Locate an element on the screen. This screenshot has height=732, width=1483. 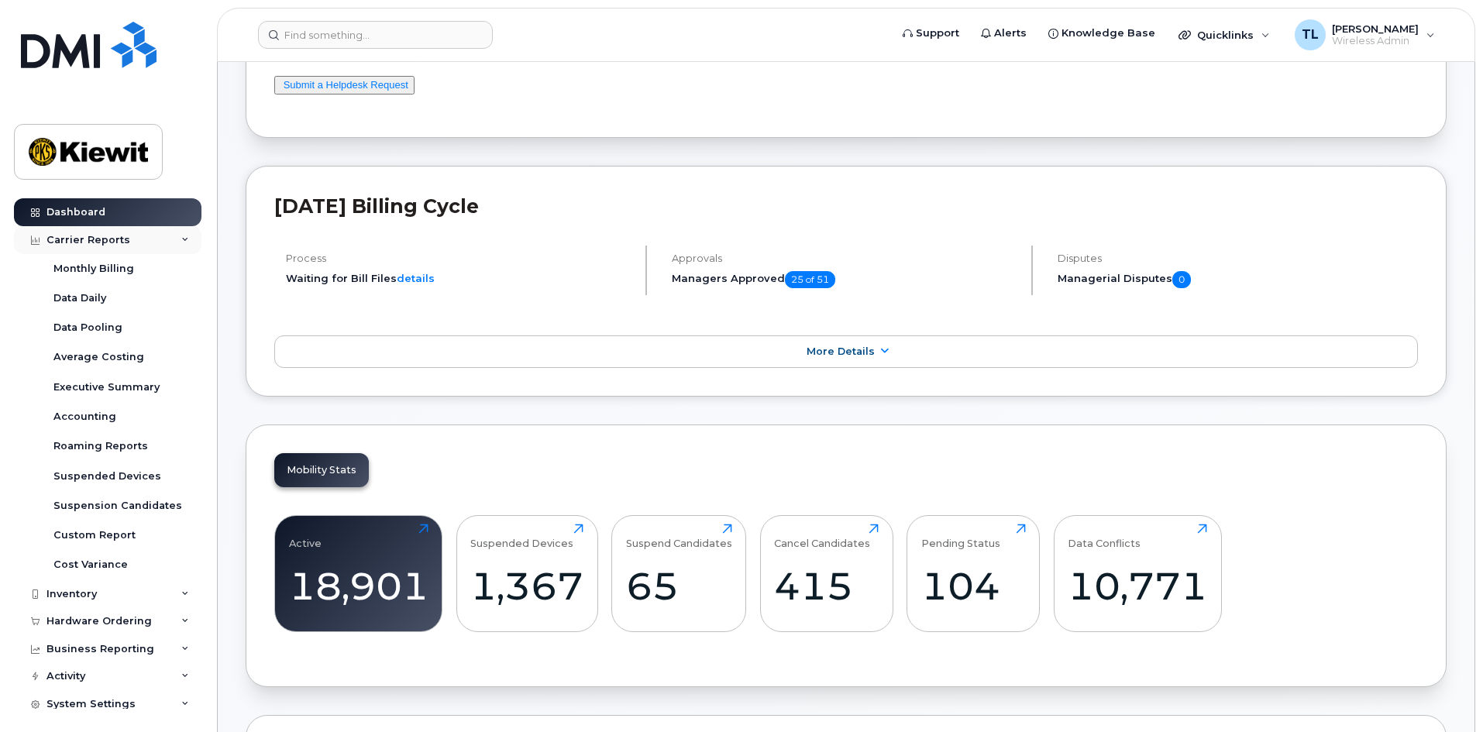
input: Find something... is located at coordinates (375, 35).